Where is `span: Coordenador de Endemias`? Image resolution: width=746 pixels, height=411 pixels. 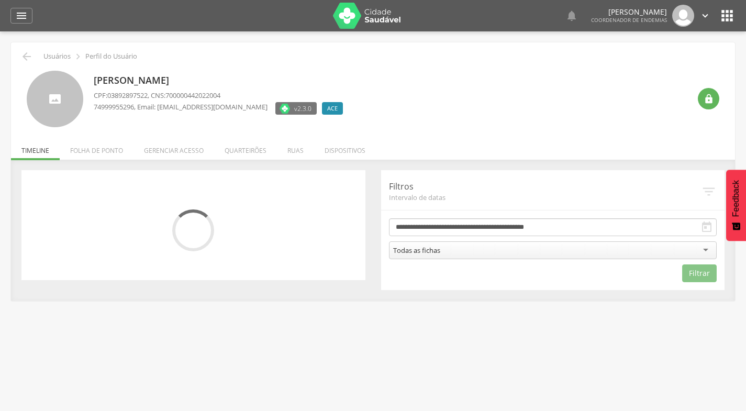 span: Coordenador de Endemias is located at coordinates (629, 20).